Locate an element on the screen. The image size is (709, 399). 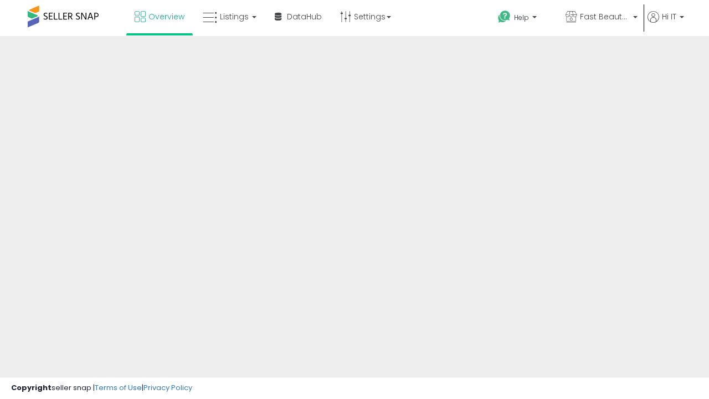
a: Hi IT is located at coordinates (666, 23).